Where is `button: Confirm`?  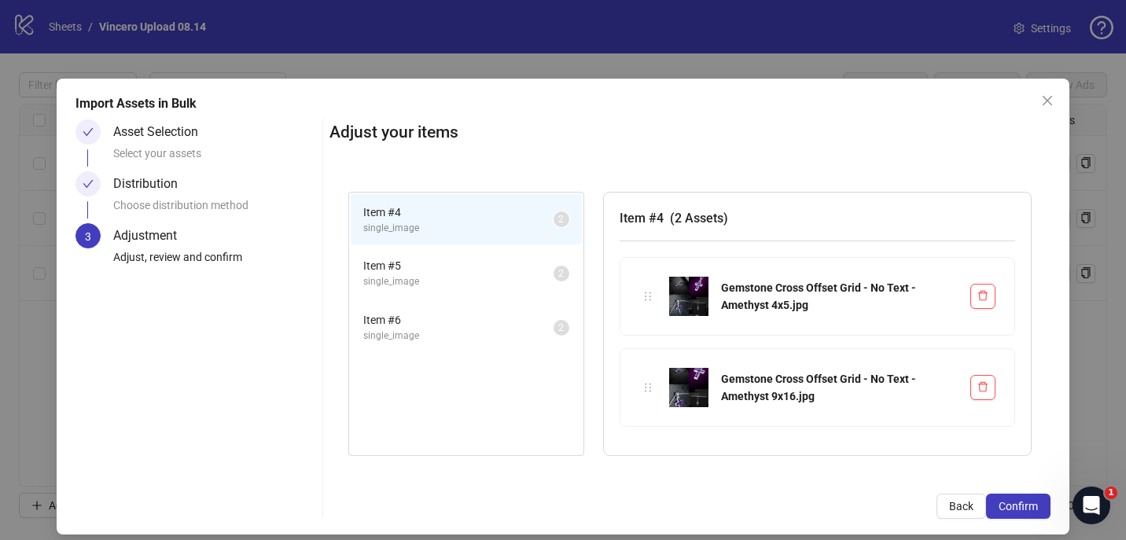 button: Confirm is located at coordinates (1019, 507).